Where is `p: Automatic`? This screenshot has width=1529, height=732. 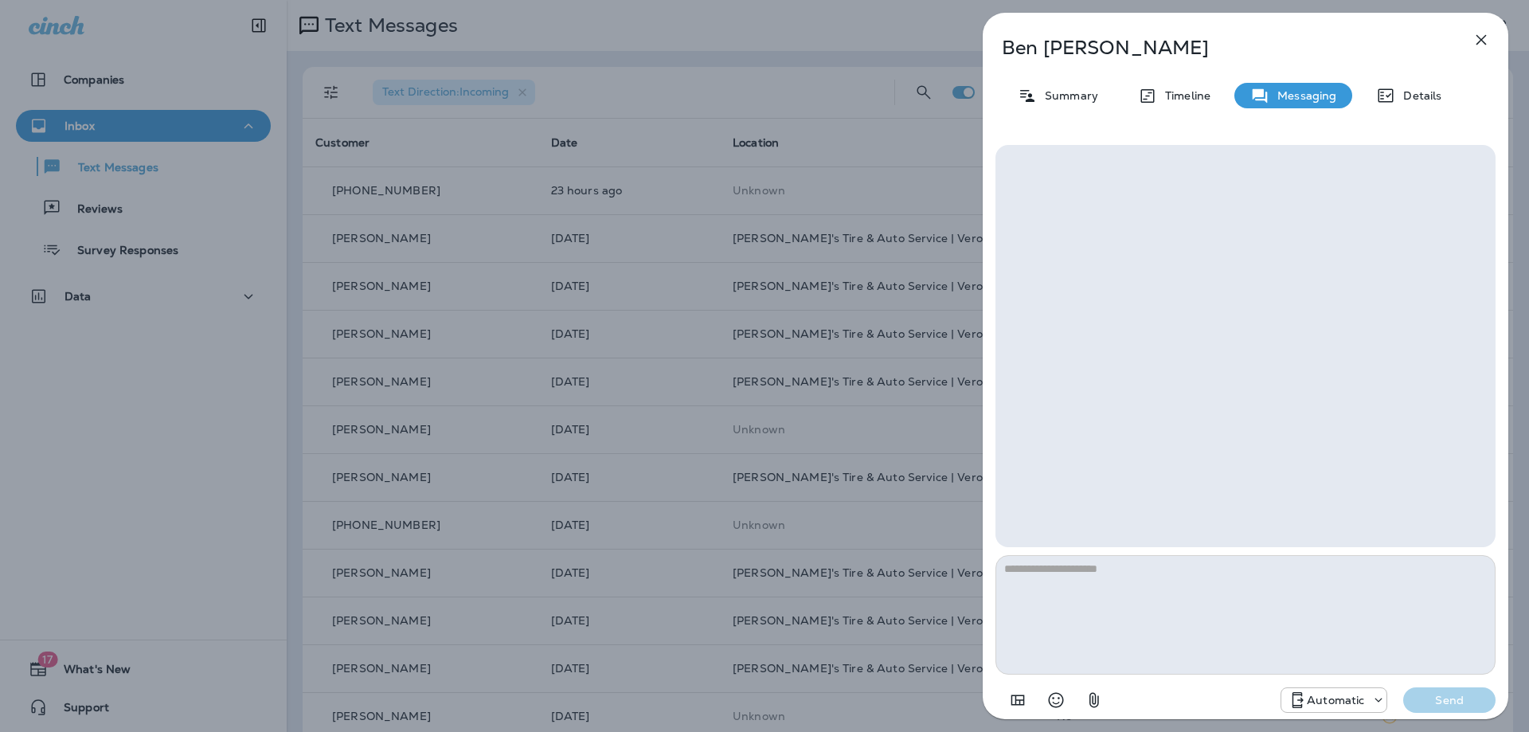
p: Automatic is located at coordinates (1335, 700).